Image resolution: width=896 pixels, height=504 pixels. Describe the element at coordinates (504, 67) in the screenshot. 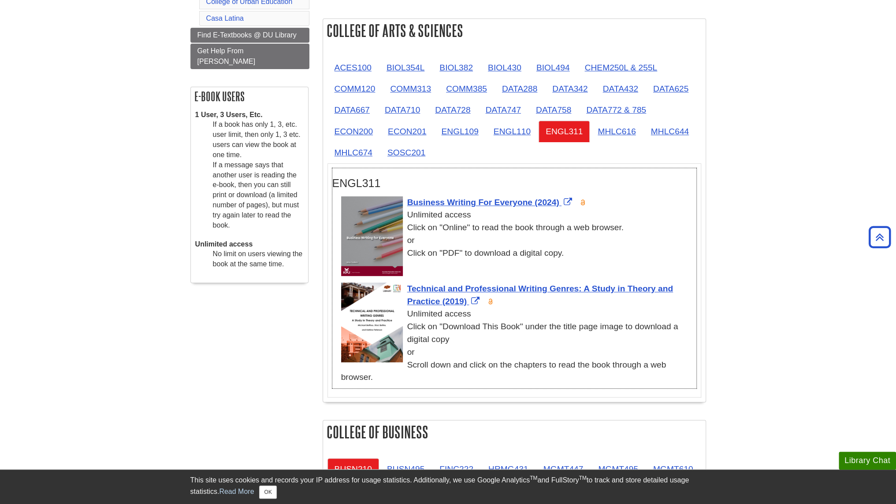

I see `a: BIOL430` at that location.